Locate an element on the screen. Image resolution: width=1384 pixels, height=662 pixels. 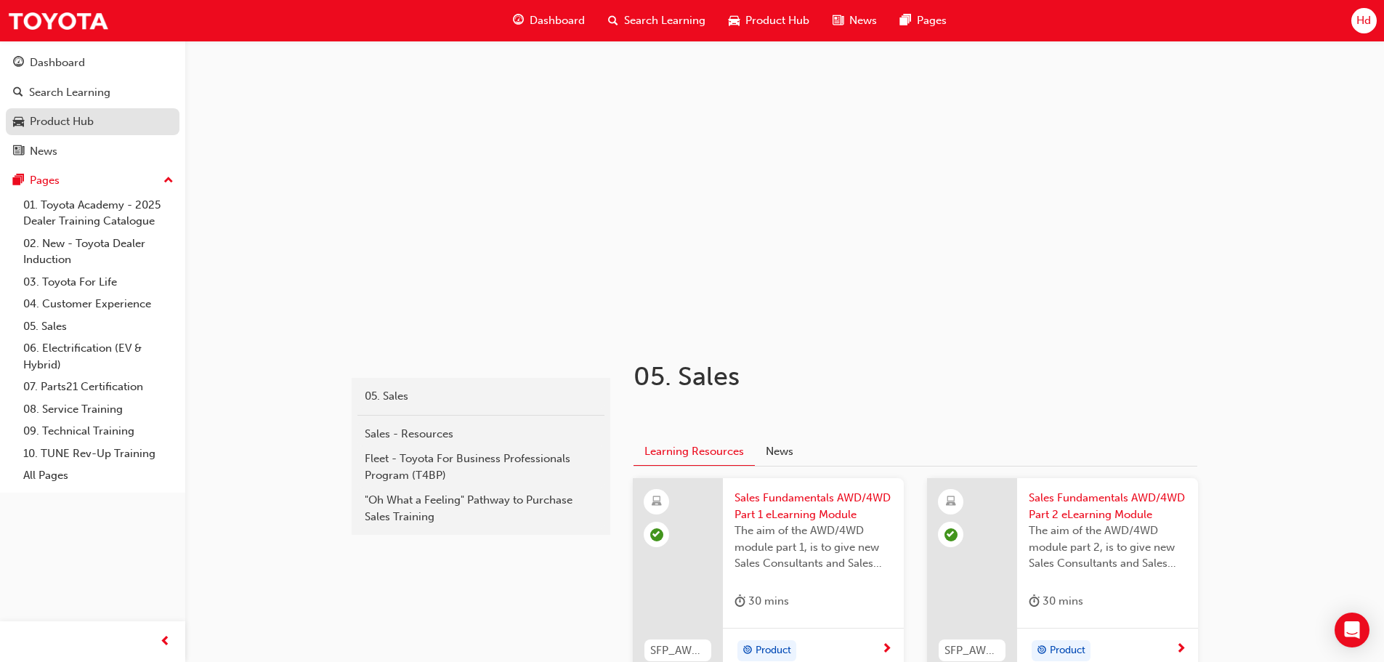
a: 10. TUNE Rev-Up Training is located at coordinates (98, 453).